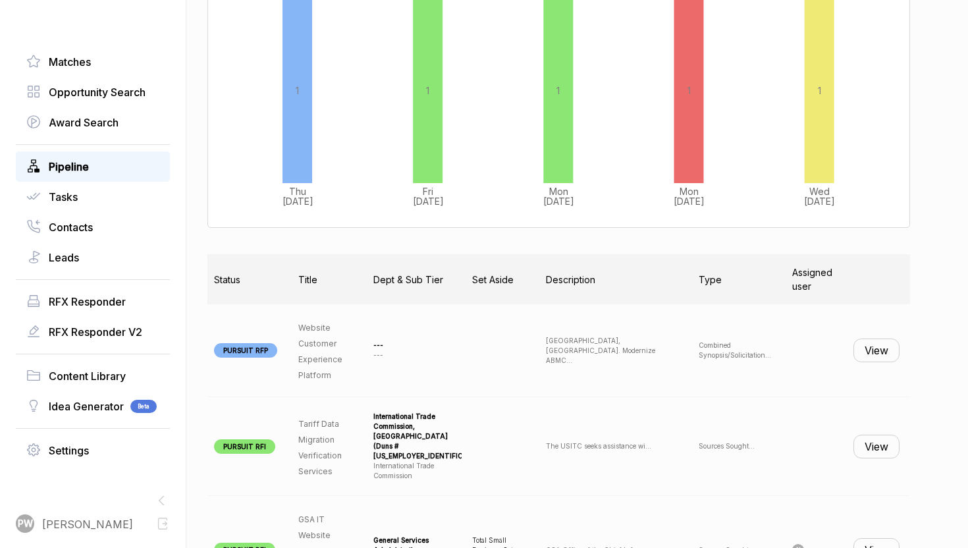  What do you see at coordinates (96, 332) in the screenshot?
I see `span: RFX Responder V2` at bounding box center [96, 332].